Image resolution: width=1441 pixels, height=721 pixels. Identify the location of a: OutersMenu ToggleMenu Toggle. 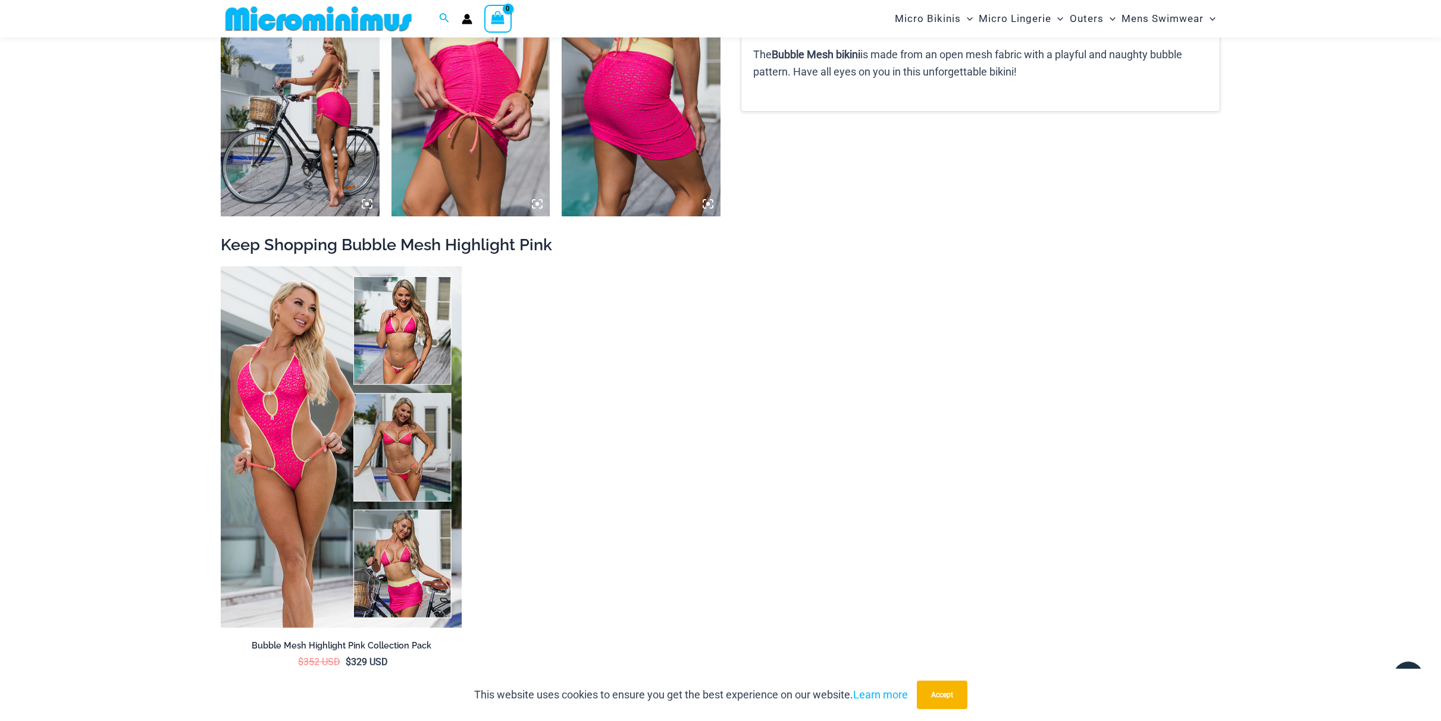
(1092, 18).